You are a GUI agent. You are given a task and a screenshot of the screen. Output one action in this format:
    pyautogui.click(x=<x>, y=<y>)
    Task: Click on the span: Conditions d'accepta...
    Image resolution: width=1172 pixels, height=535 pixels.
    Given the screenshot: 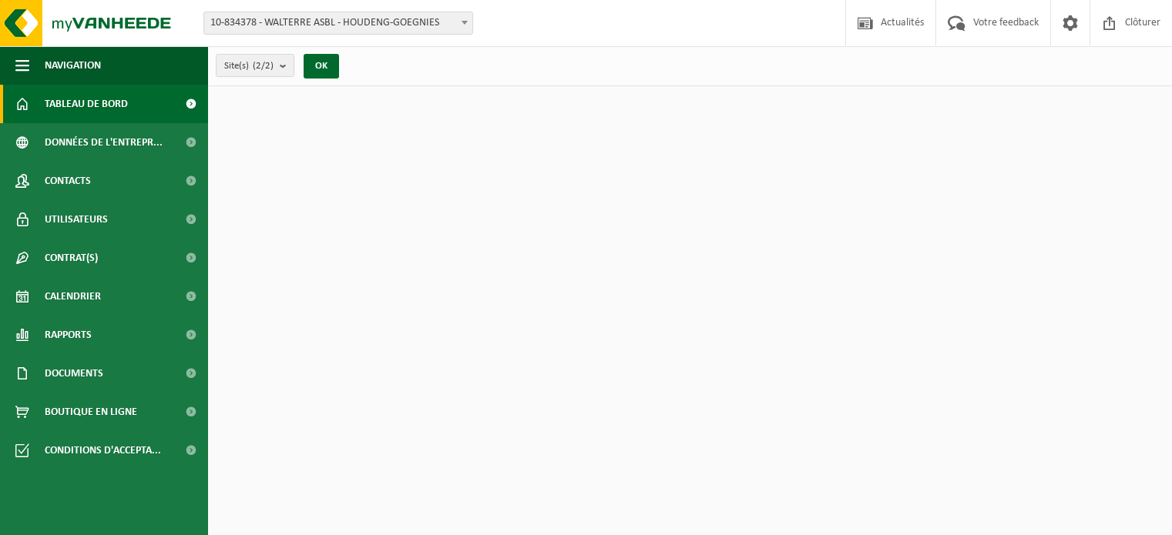 What is the action you would take?
    pyautogui.click(x=102, y=451)
    